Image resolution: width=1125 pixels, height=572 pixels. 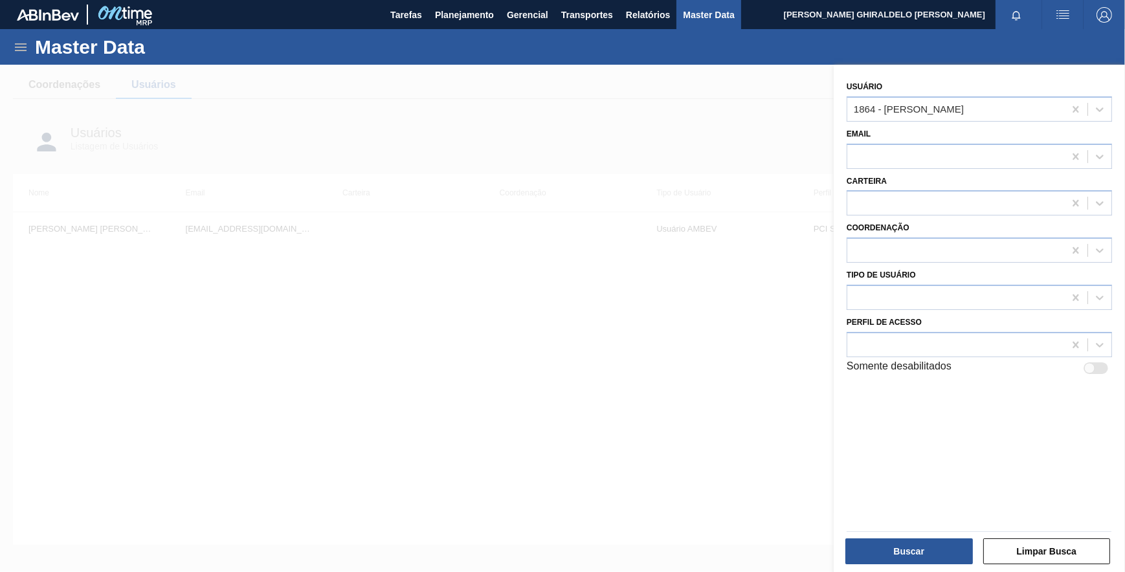 I want to click on button: Limpar Busca, so click(x=1047, y=552).